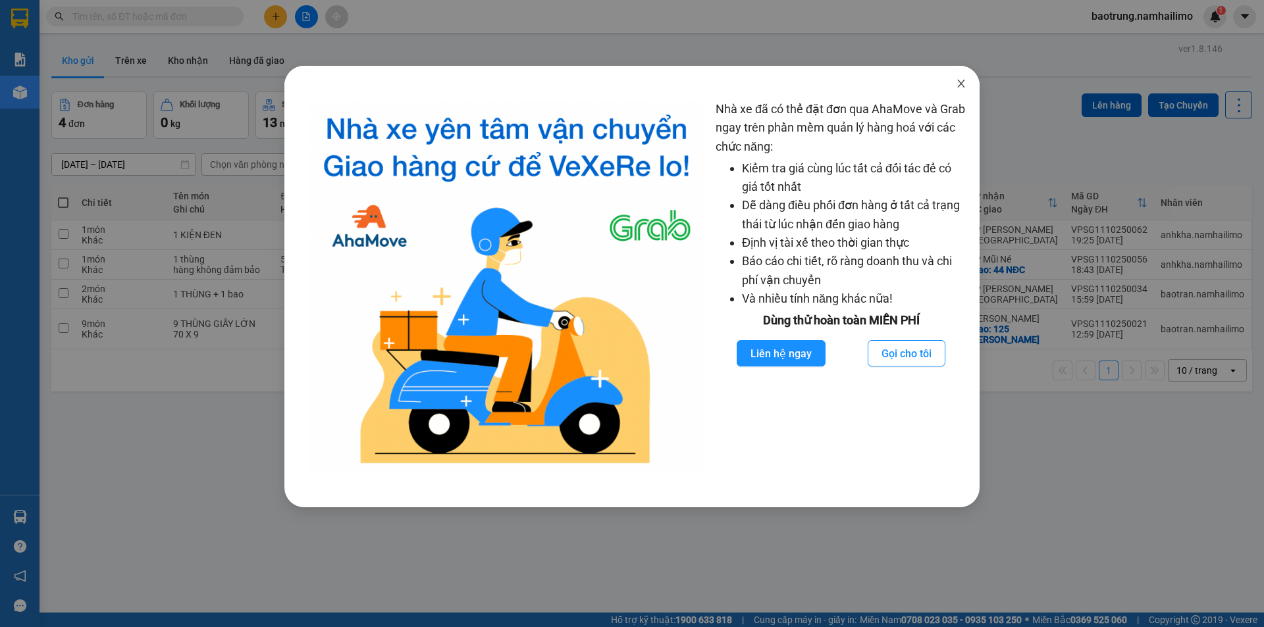 The width and height of the screenshot is (1264, 627). What do you see at coordinates (781, 353) in the screenshot?
I see `span: Liên hệ ngay` at bounding box center [781, 353].